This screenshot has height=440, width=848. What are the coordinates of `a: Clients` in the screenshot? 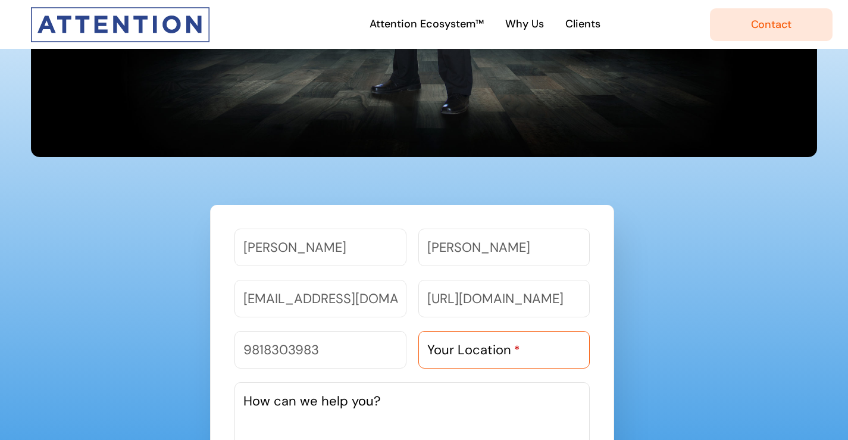 It's located at (582, 24).